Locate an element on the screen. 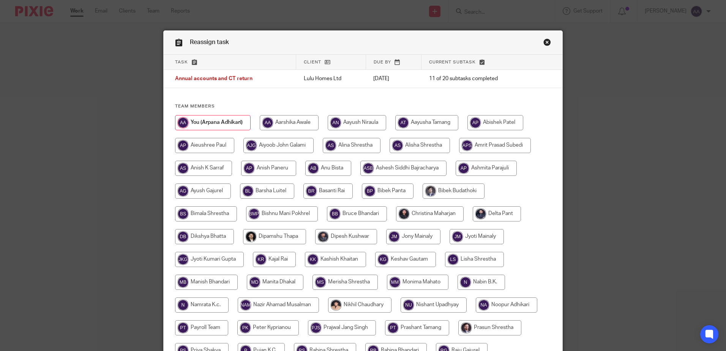 The width and height of the screenshot is (726, 351). span: Client is located at coordinates (313, 62).